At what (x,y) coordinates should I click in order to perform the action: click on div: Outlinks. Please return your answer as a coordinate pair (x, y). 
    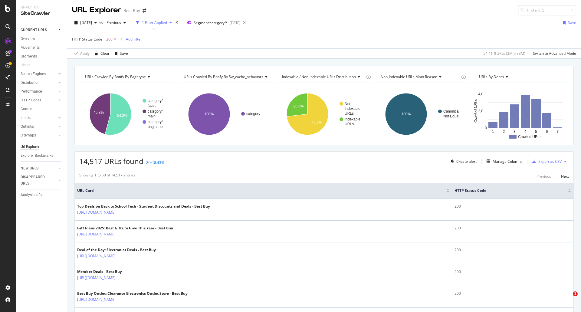
    Looking at the image, I should click on (27, 126).